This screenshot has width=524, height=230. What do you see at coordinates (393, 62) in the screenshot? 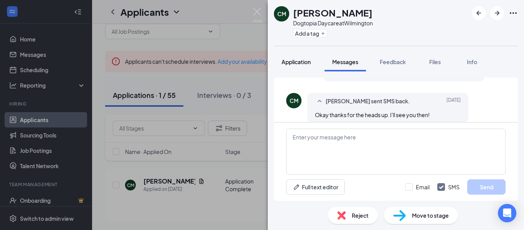
I see `span: Feedback` at bounding box center [393, 62].